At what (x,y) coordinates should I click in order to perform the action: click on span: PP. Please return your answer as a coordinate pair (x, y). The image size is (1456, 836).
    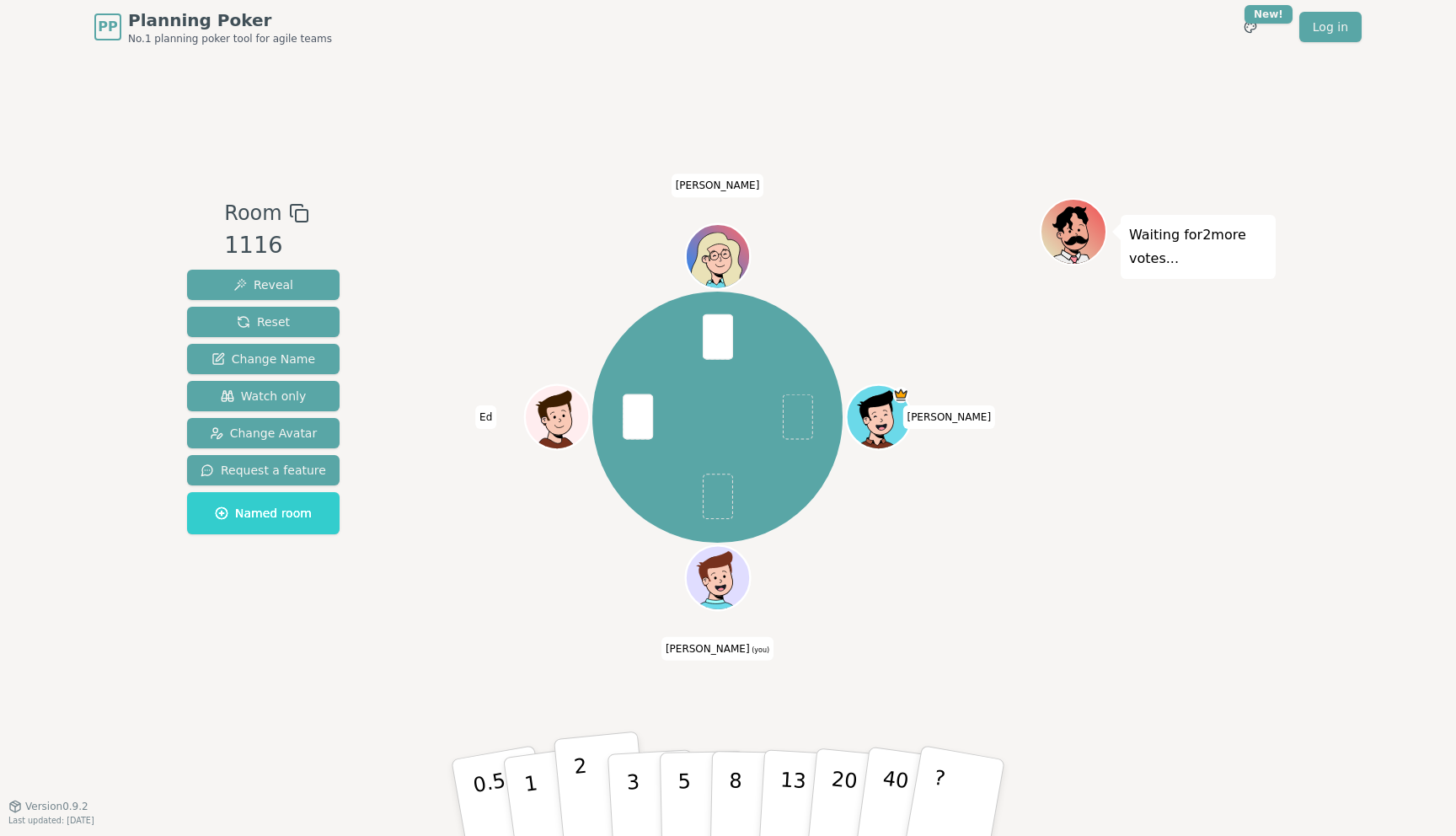
    Looking at the image, I should click on (107, 27).